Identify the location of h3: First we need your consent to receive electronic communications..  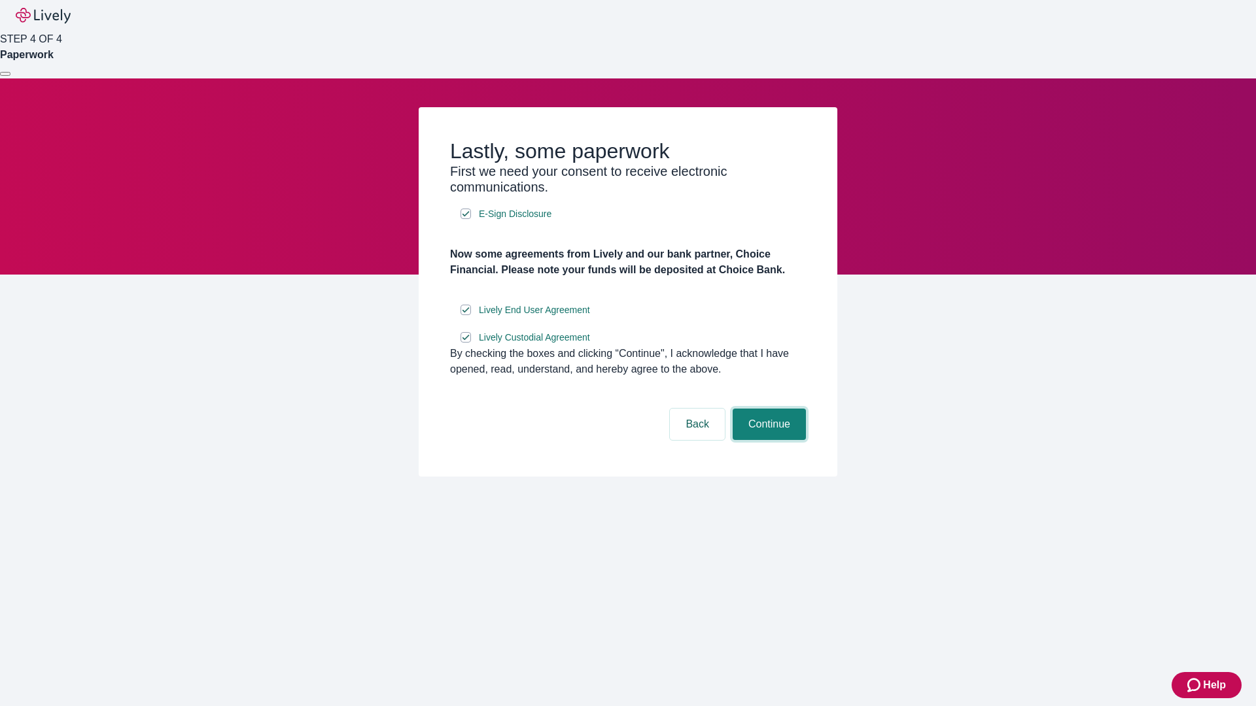
(628, 179).